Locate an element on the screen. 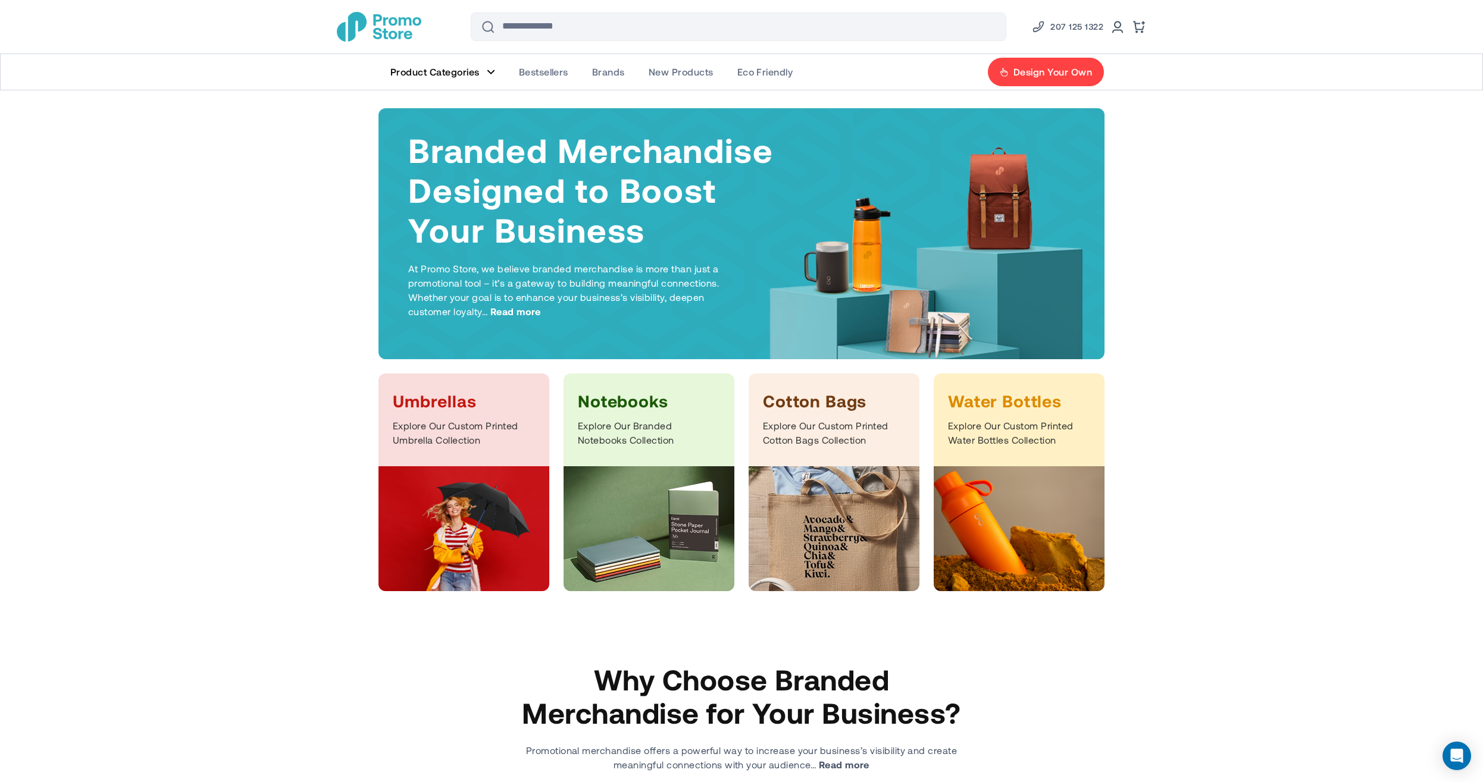 This screenshot has height=782, width=1483. img: Bags Category is located at coordinates (834, 529).